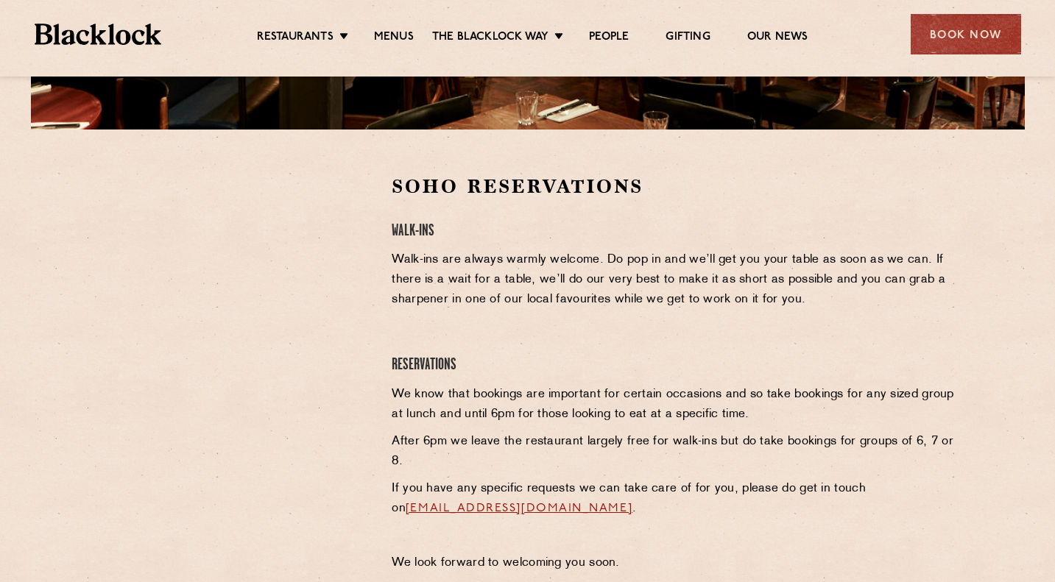  What do you see at coordinates (295, 38) in the screenshot?
I see `a: Restaurants` at bounding box center [295, 38].